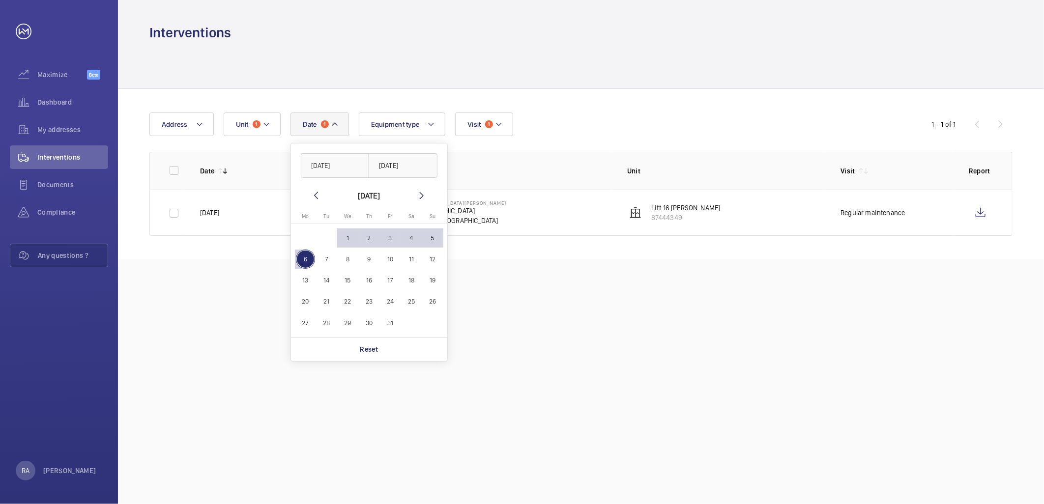 This screenshot has width=1044, height=504. I want to click on button: October 18, 2025, so click(411, 280).